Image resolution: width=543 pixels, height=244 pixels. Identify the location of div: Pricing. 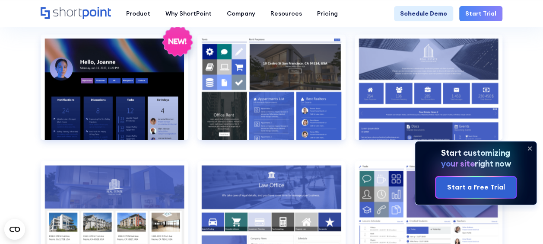
(327, 13).